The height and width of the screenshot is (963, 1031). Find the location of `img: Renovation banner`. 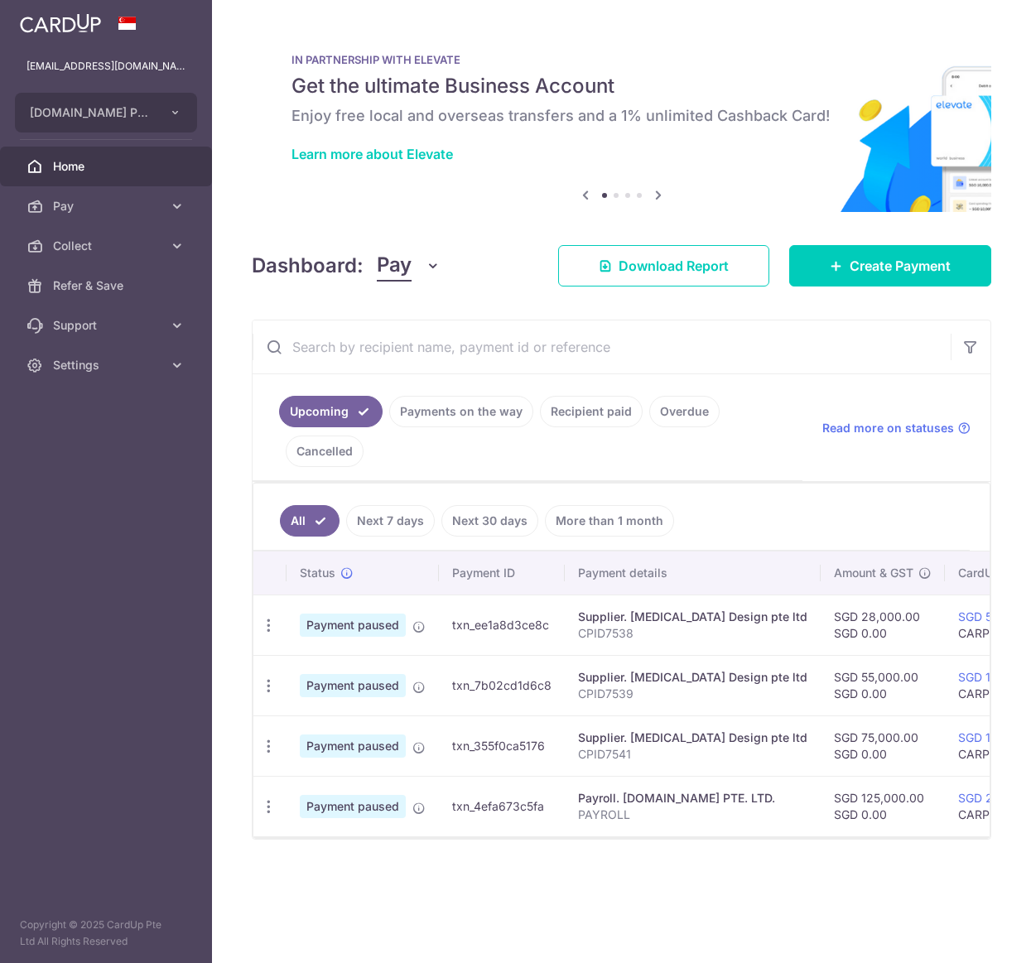

img: Renovation banner is located at coordinates (621, 119).